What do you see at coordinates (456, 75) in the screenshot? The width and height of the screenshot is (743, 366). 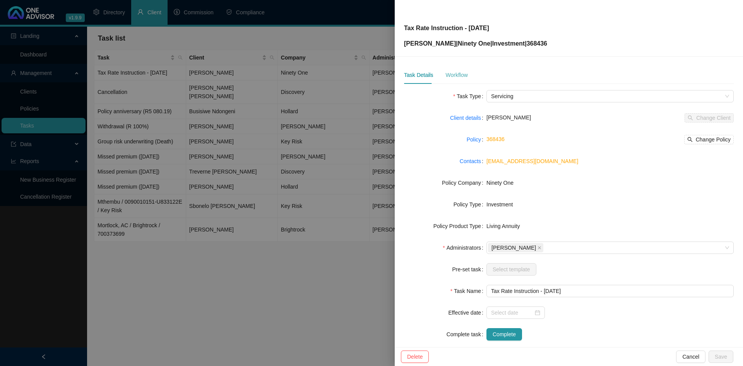 I see `div: Workflow` at bounding box center [456, 75].